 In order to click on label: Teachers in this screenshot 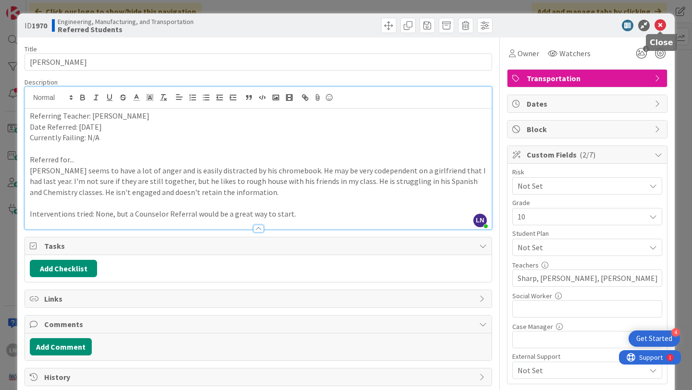, I will do `click(525, 265)`.